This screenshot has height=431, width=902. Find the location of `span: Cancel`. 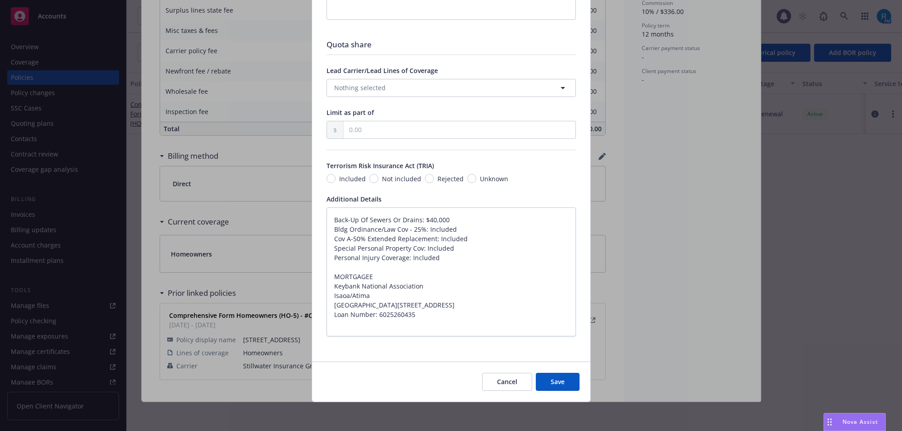

span: Cancel is located at coordinates (507, 382).